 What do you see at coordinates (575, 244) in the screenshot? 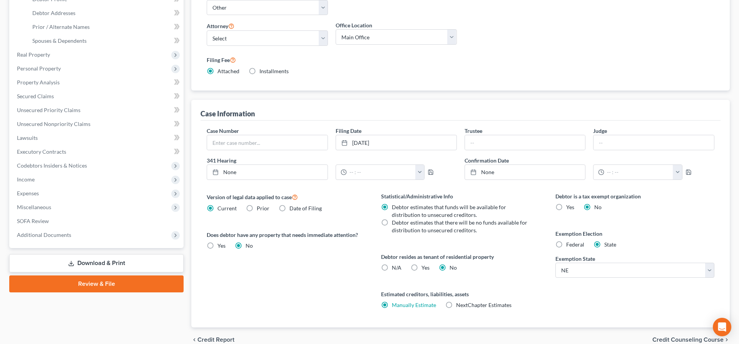
I see `span: Federal` at bounding box center [575, 244].